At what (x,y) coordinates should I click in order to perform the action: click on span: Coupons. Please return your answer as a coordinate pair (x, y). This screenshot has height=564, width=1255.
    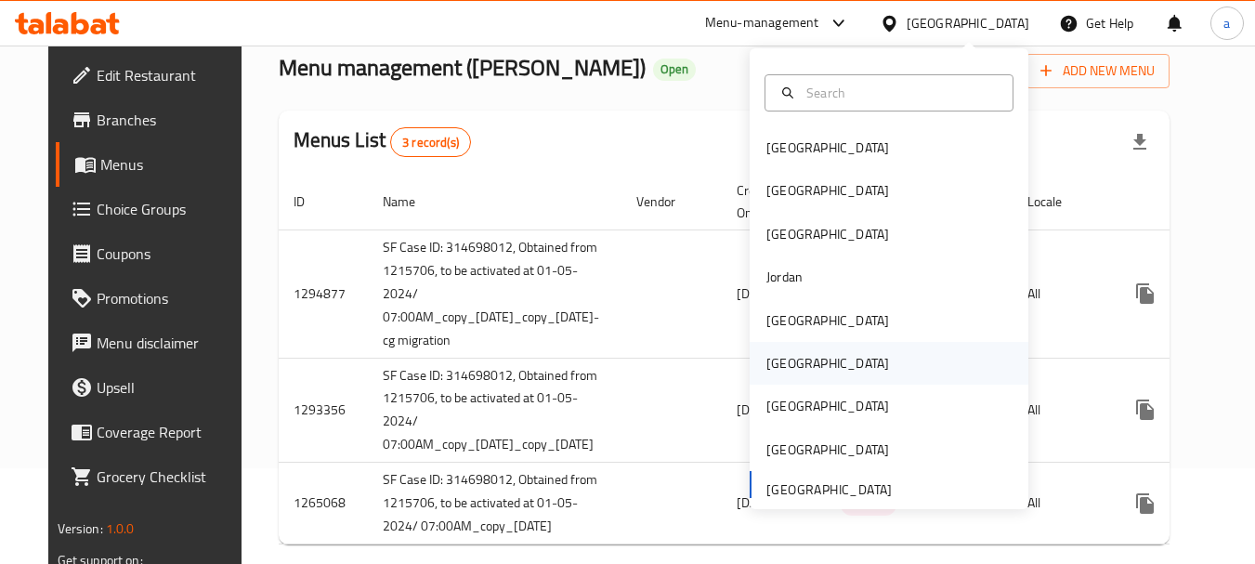
    Looking at the image, I should click on (170, 254).